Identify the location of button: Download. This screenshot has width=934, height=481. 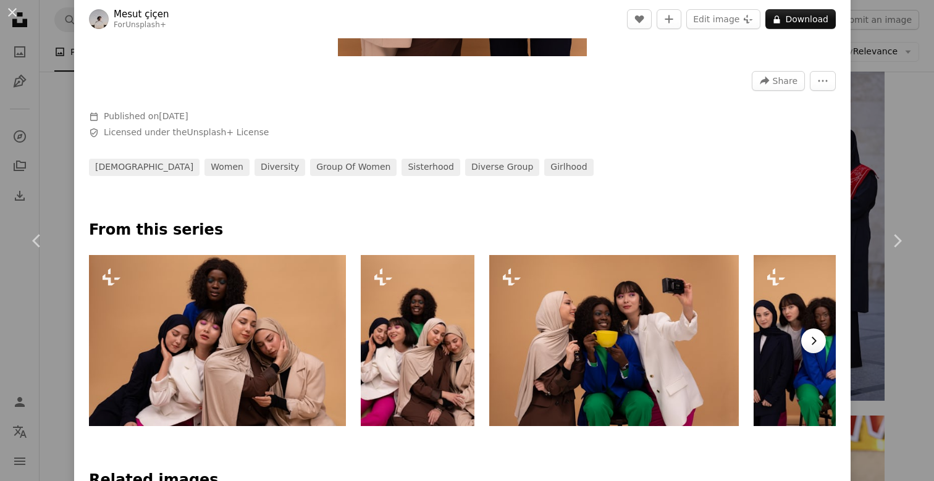
(800, 19).